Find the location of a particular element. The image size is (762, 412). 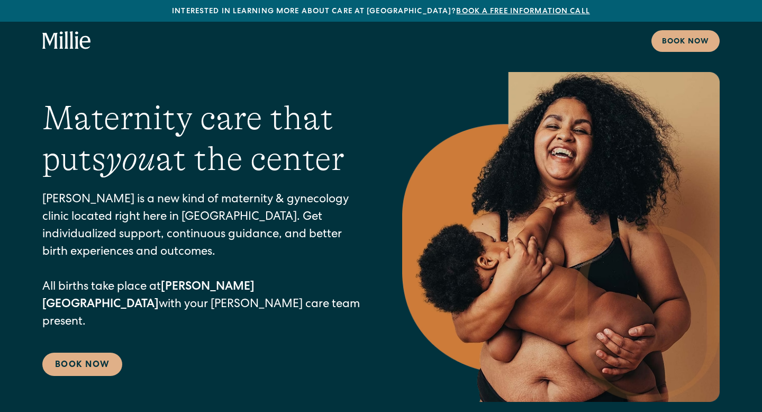

div: Book now is located at coordinates (686, 42).